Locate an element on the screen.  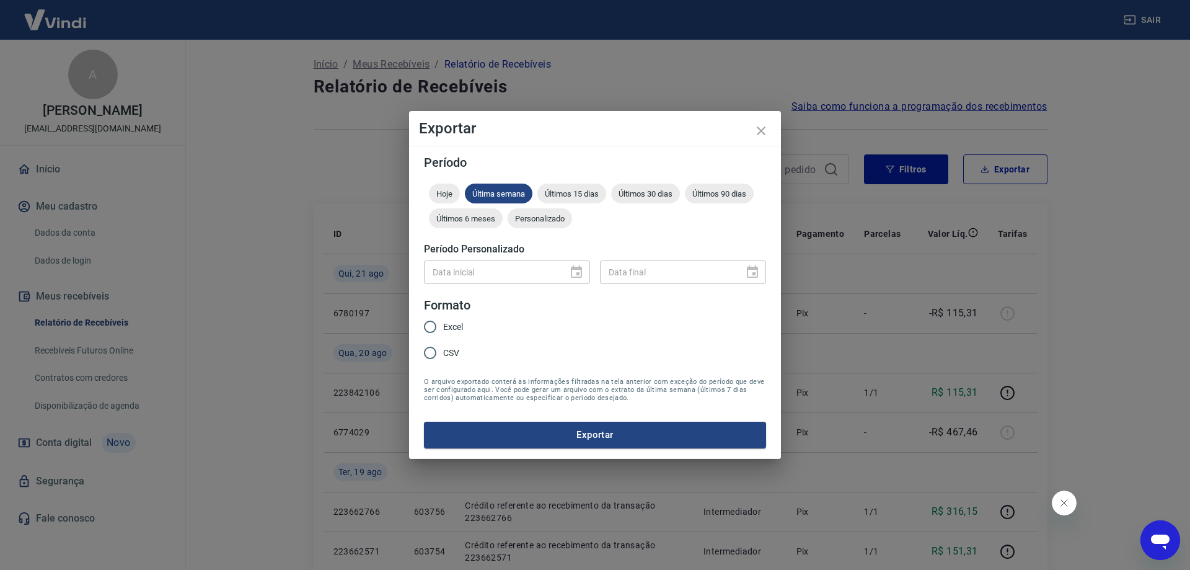
span: CSV is located at coordinates (451, 353).